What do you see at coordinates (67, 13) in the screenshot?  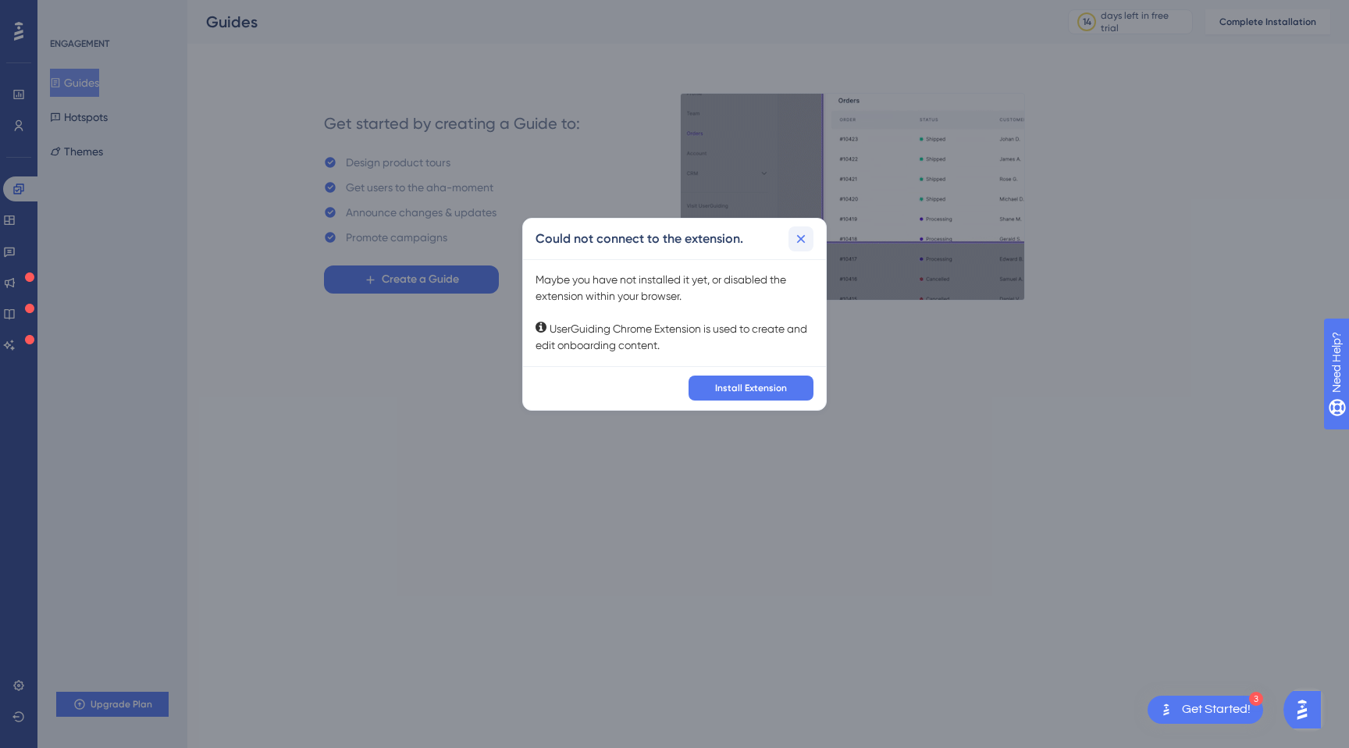 I see `span: Need Help?` at bounding box center [67, 13].